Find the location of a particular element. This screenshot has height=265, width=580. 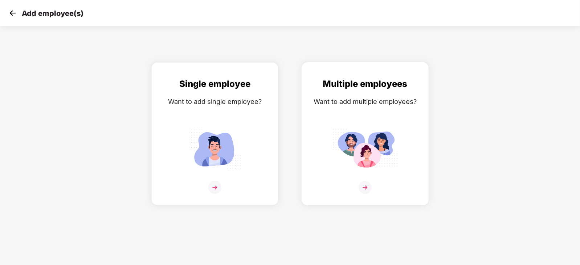

div: Want to add single employee? is located at coordinates (215, 102).